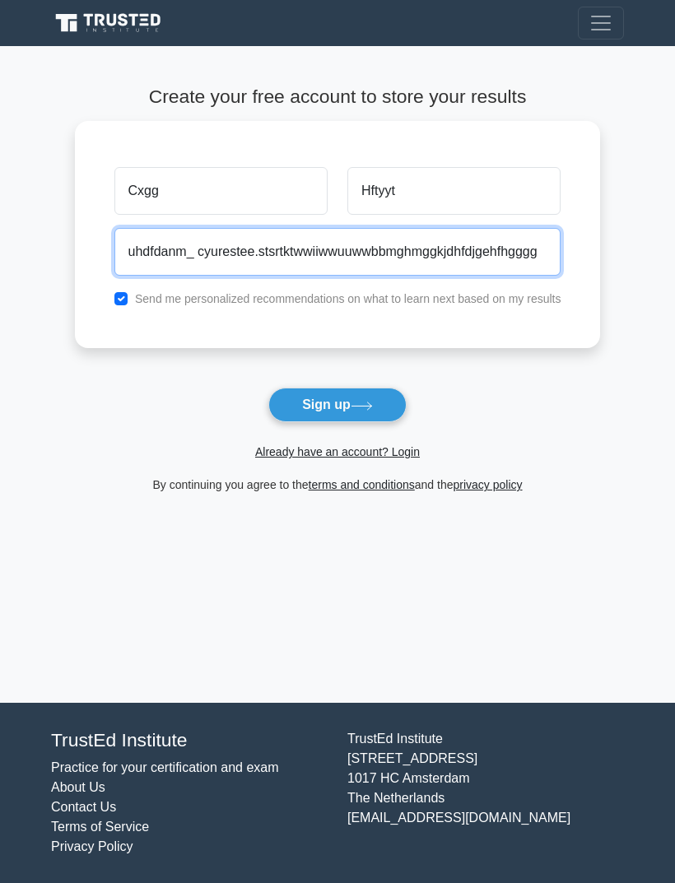  What do you see at coordinates (92, 846) in the screenshot?
I see `a: Privacy Policy` at bounding box center [92, 846].